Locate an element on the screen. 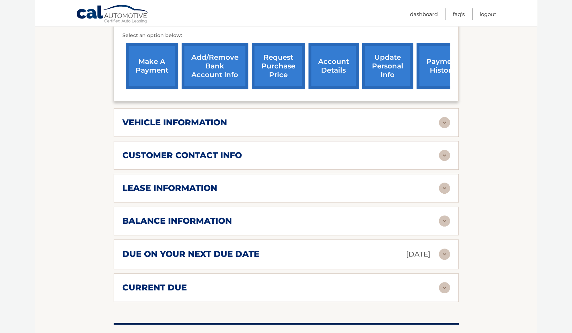  p: Select an option below: is located at coordinates (286, 36).